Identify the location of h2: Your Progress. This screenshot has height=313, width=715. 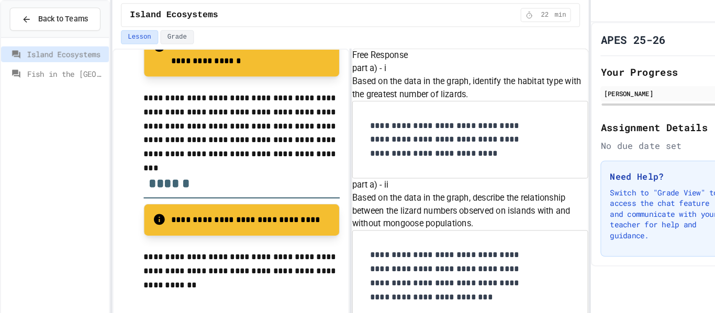
(643, 70).